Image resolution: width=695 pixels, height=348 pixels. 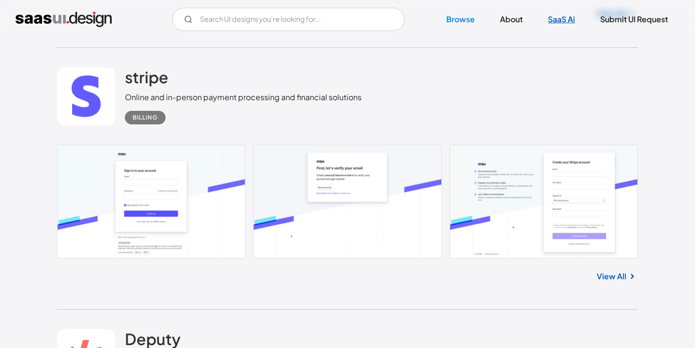 What do you see at coordinates (147, 77) in the screenshot?
I see `h2: stripe` at bounding box center [147, 77].